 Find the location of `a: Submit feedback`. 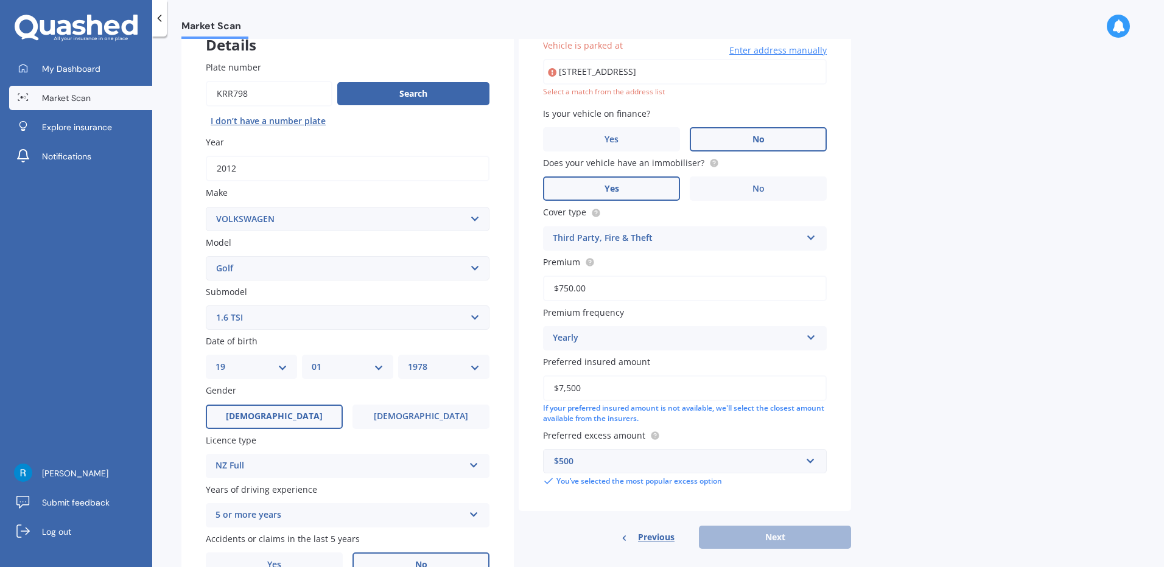

a: Submit feedback is located at coordinates (80, 503).